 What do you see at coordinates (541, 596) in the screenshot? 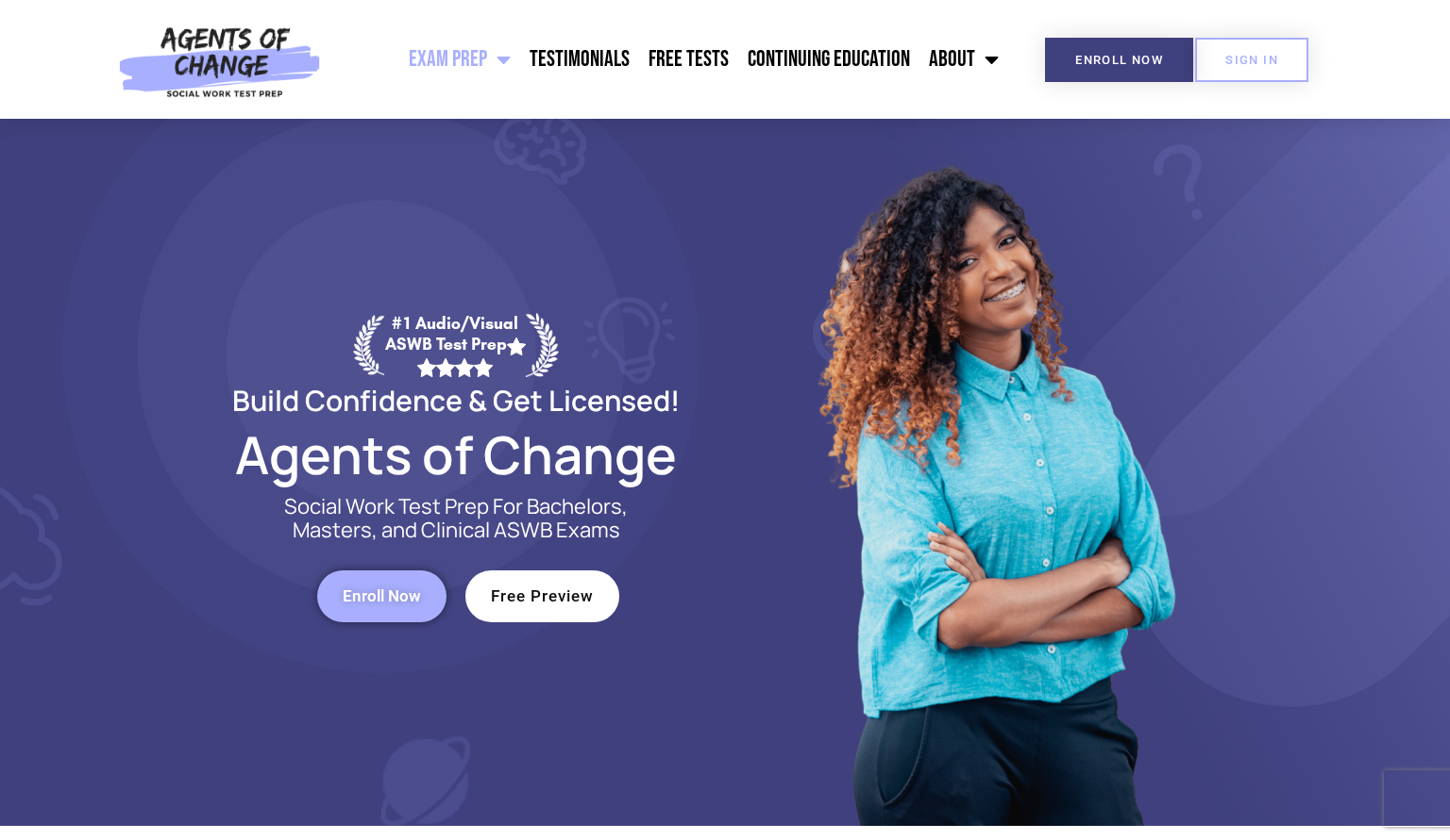
I see `a: Free Preview` at bounding box center [541, 596].